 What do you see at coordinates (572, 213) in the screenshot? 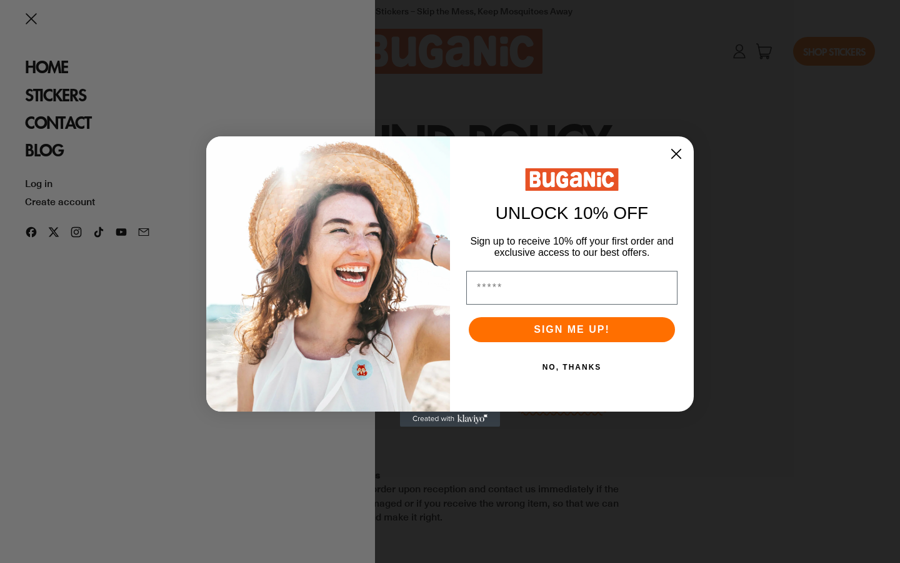
I see `span: UNLOCK 10% OFF` at bounding box center [572, 213].